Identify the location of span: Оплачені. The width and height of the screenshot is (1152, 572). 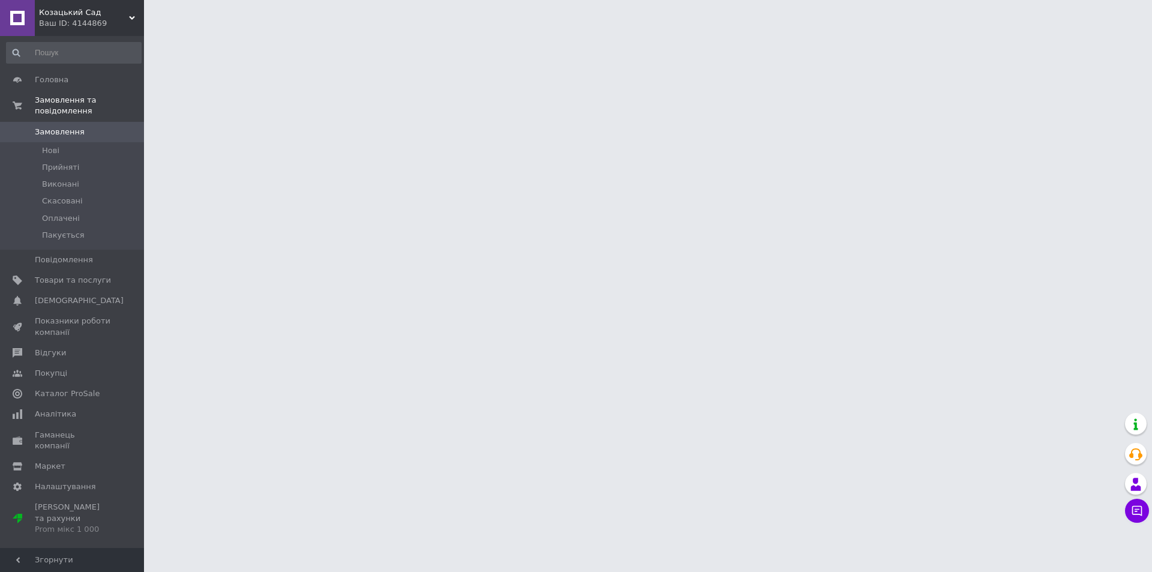
(61, 218).